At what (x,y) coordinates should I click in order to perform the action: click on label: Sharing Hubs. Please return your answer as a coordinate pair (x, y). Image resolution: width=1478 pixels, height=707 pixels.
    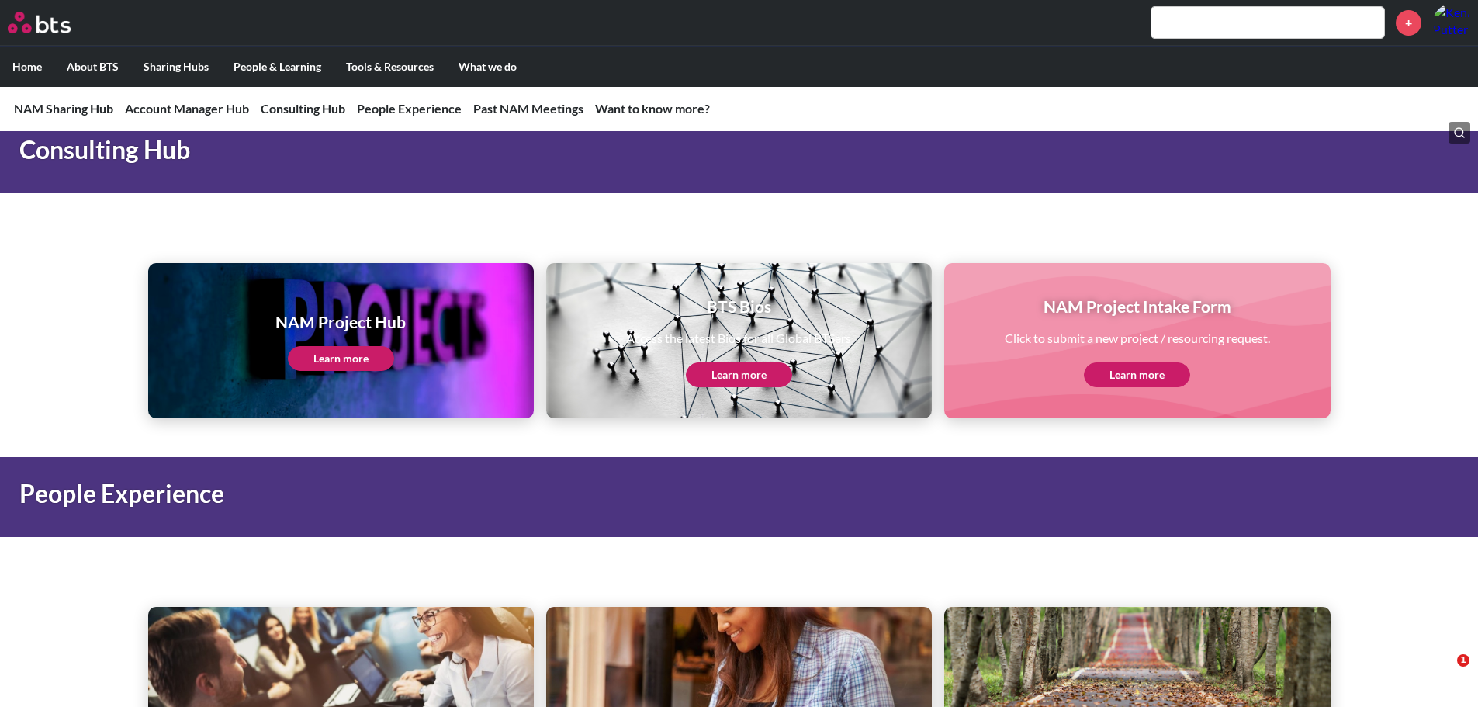
    Looking at the image, I should click on (176, 67).